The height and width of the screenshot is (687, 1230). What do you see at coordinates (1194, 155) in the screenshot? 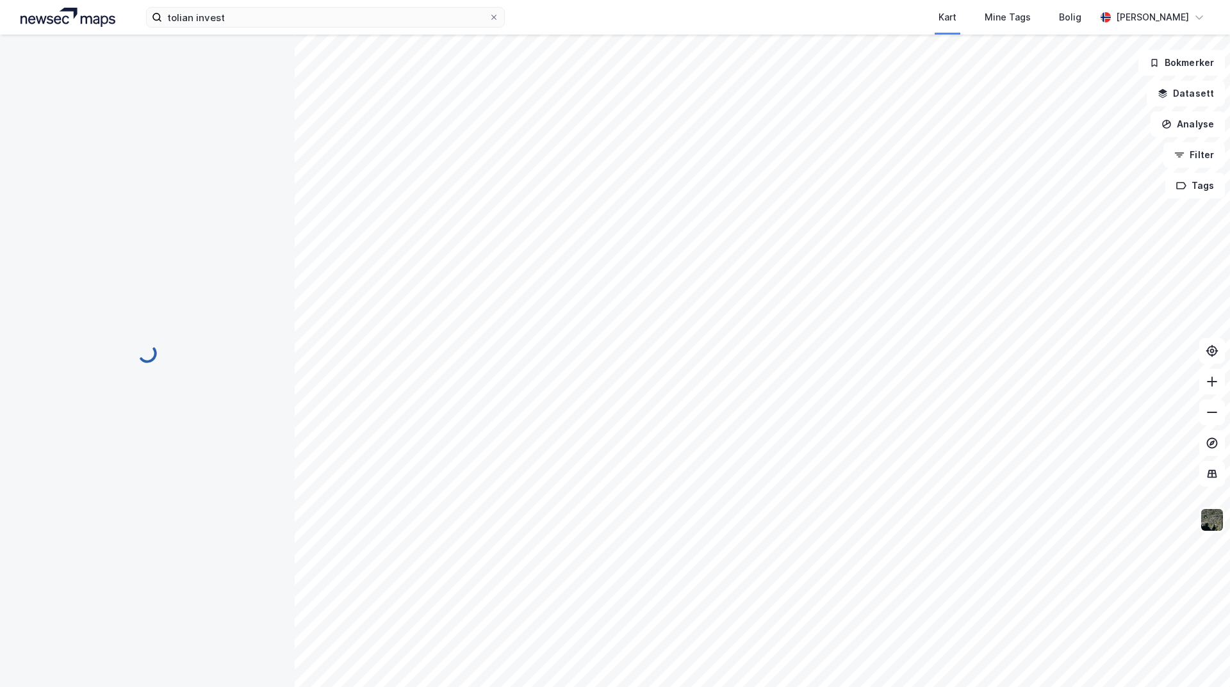
I see `button: Filter` at bounding box center [1194, 155].